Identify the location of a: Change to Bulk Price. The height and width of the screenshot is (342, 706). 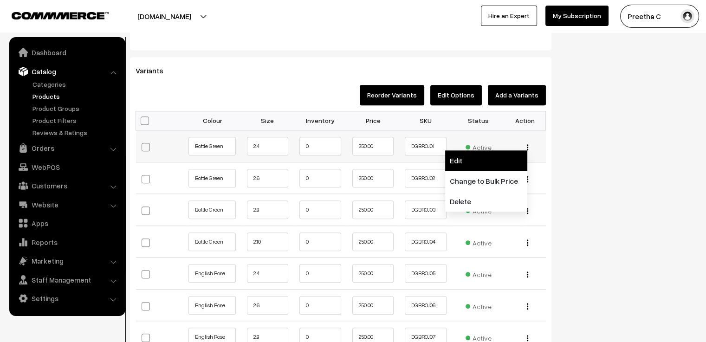
(486, 181).